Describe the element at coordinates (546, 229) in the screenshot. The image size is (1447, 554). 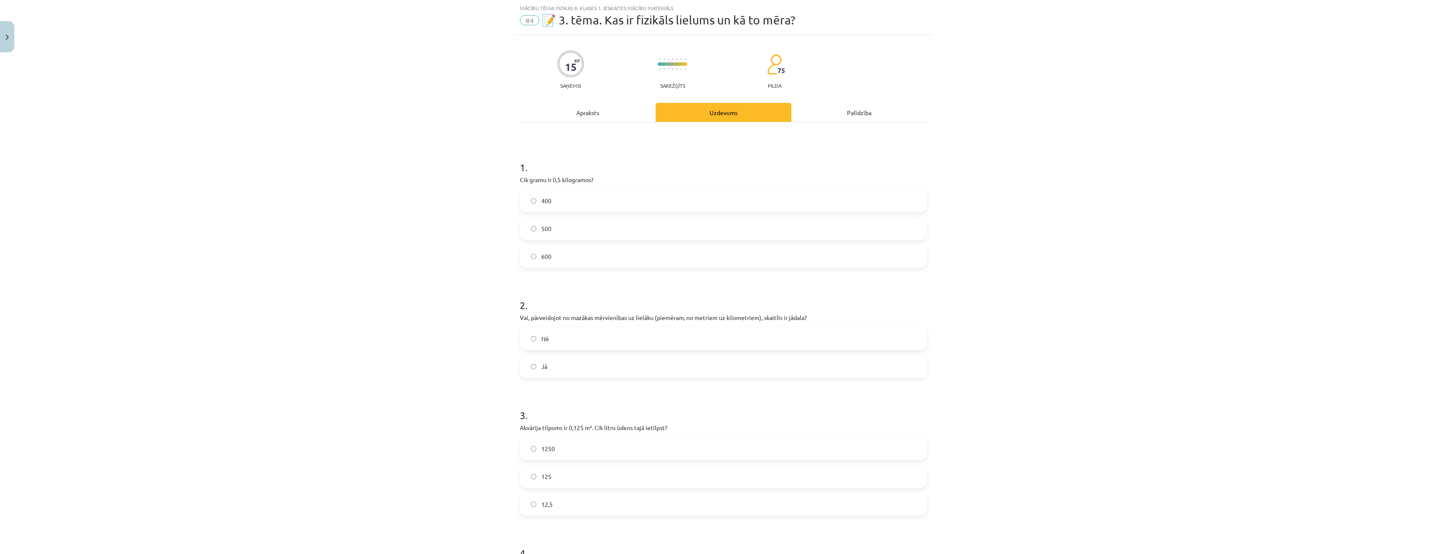
I see `span: 500` at that location.